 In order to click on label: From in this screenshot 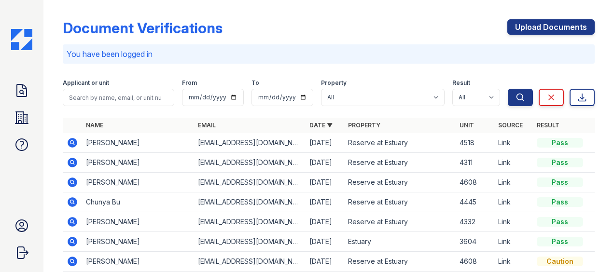, I will do `click(189, 83)`.